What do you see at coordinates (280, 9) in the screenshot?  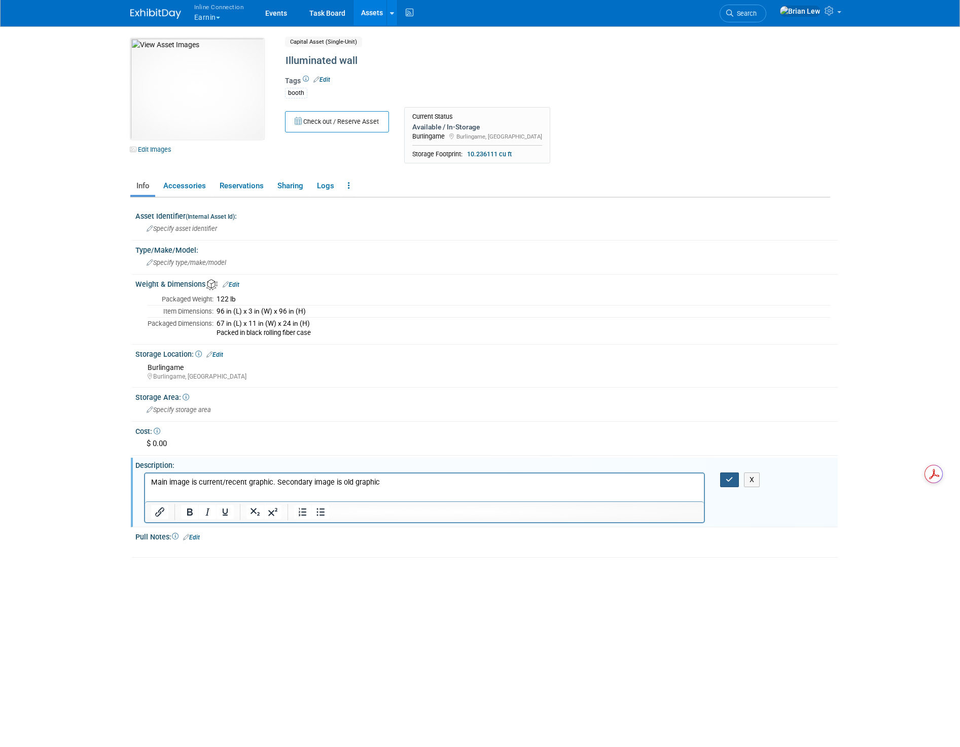 I see `body: Rich Text Area. Press ALT-0 for help.` at bounding box center [280, 9].